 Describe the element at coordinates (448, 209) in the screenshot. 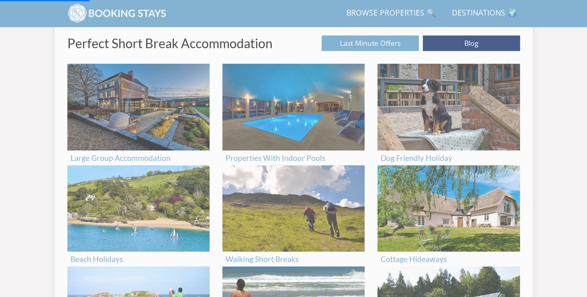

I see `img: 'Cottage Hideaways' - Large Group Accommodation Holiday Ideas` at that location.